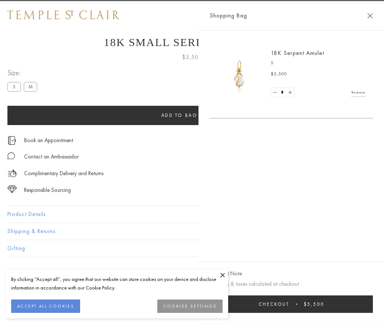 This screenshot has height=324, width=384. What do you see at coordinates (12, 140) in the screenshot?
I see `img: icon_appointment.svg` at bounding box center [12, 140].